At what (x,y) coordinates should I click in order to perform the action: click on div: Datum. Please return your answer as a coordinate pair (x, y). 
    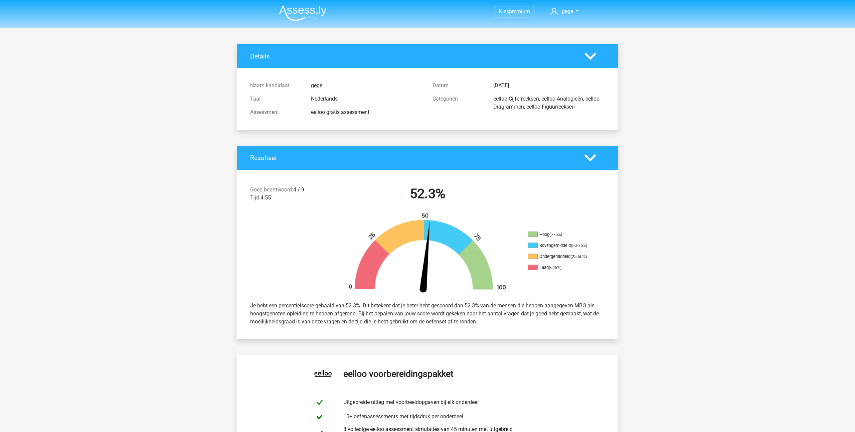
    Looking at the image, I should click on (458, 85).